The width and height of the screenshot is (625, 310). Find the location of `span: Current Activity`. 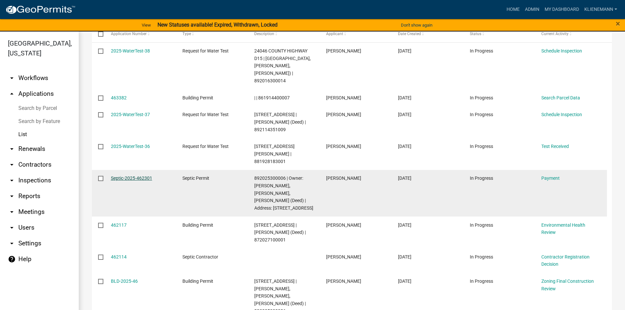

span: Current Activity is located at coordinates (555, 34).